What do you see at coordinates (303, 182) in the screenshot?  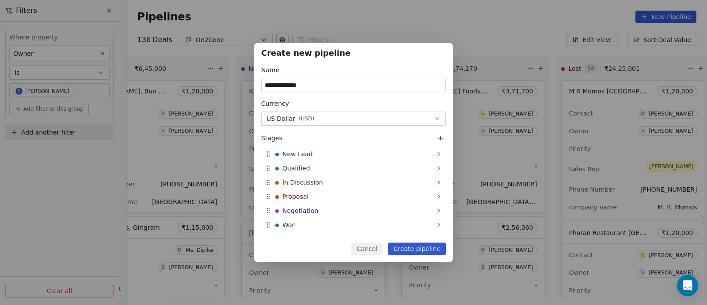 I see `span: In Discussion` at bounding box center [303, 182].